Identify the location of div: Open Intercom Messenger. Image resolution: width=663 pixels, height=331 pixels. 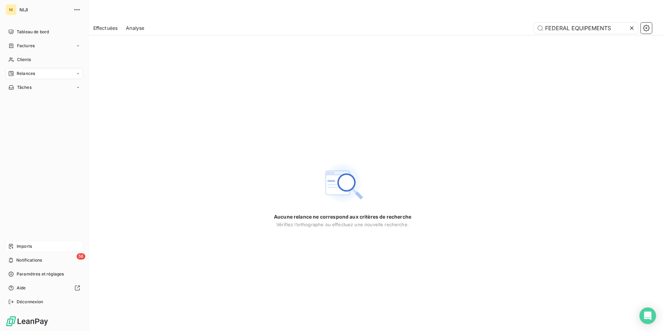
(648, 316).